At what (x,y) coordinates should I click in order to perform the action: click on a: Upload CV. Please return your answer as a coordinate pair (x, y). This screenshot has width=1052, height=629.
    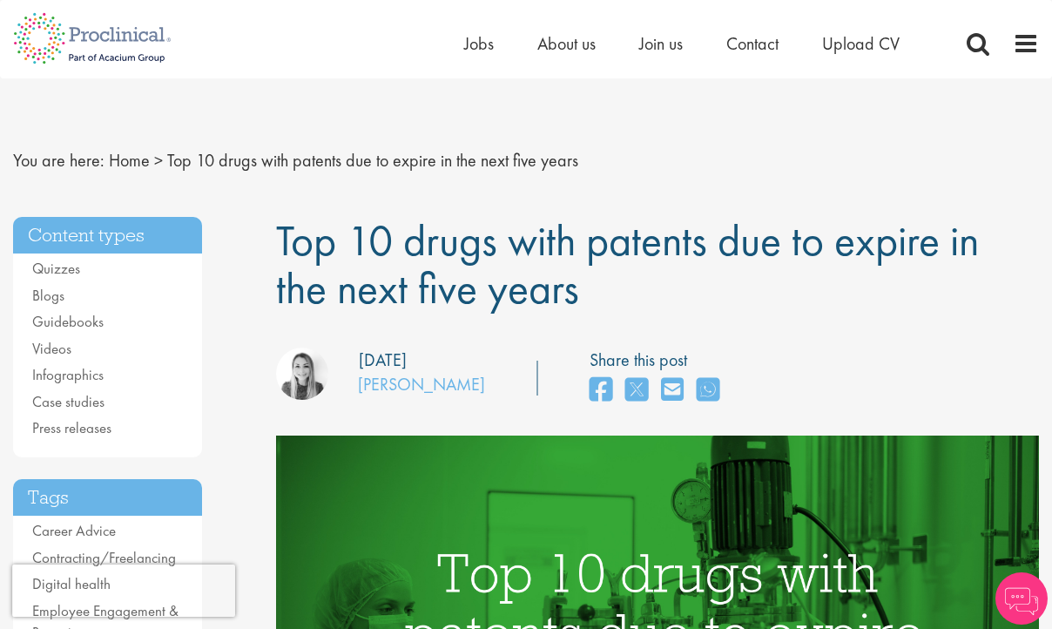
    Looking at the image, I should click on (861, 44).